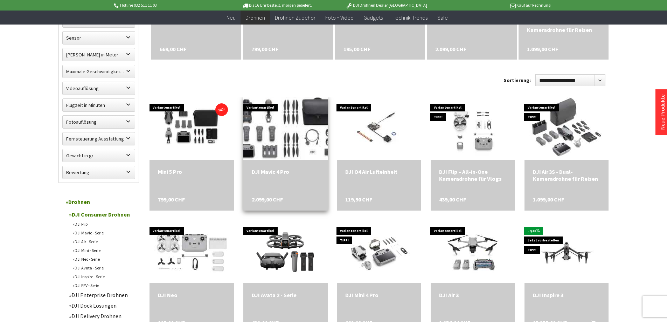  What do you see at coordinates (410, 18) in the screenshot?
I see `a: Technik-Trends` at bounding box center [410, 18].